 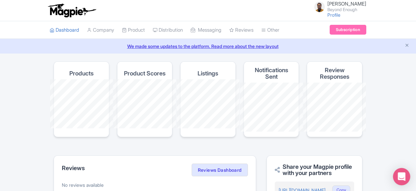 What do you see at coordinates (168, 30) in the screenshot?
I see `a: Distribution` at bounding box center [168, 30].